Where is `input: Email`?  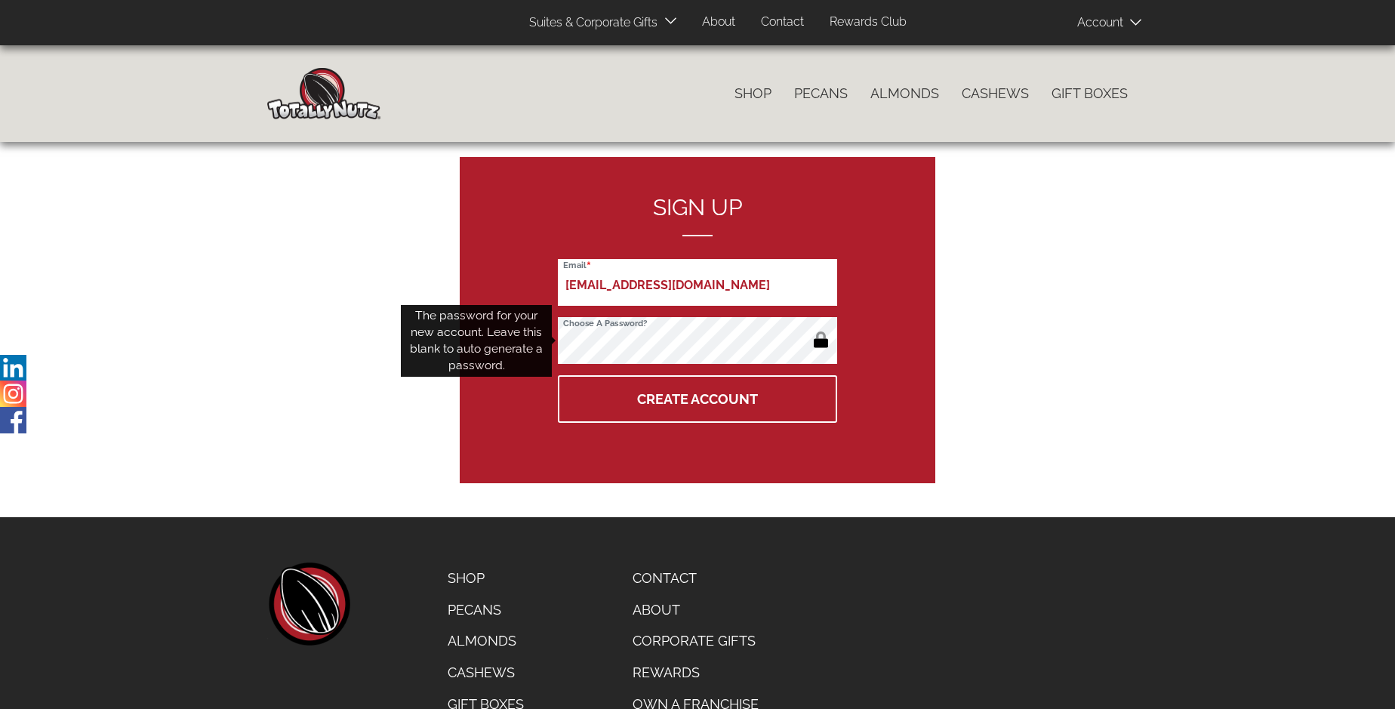
input: Email is located at coordinates (698, 282).